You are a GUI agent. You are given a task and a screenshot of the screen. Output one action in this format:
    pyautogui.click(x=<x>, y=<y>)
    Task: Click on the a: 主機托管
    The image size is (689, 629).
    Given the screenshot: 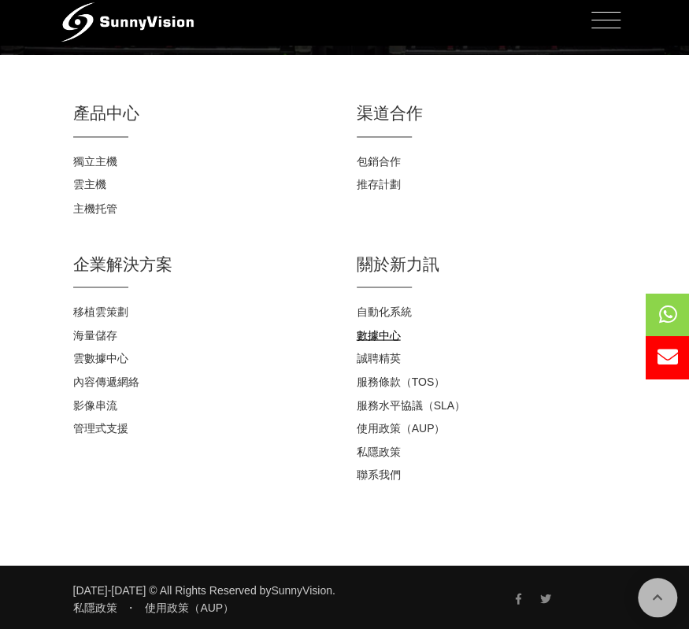 What is the action you would take?
    pyautogui.click(x=95, y=208)
    